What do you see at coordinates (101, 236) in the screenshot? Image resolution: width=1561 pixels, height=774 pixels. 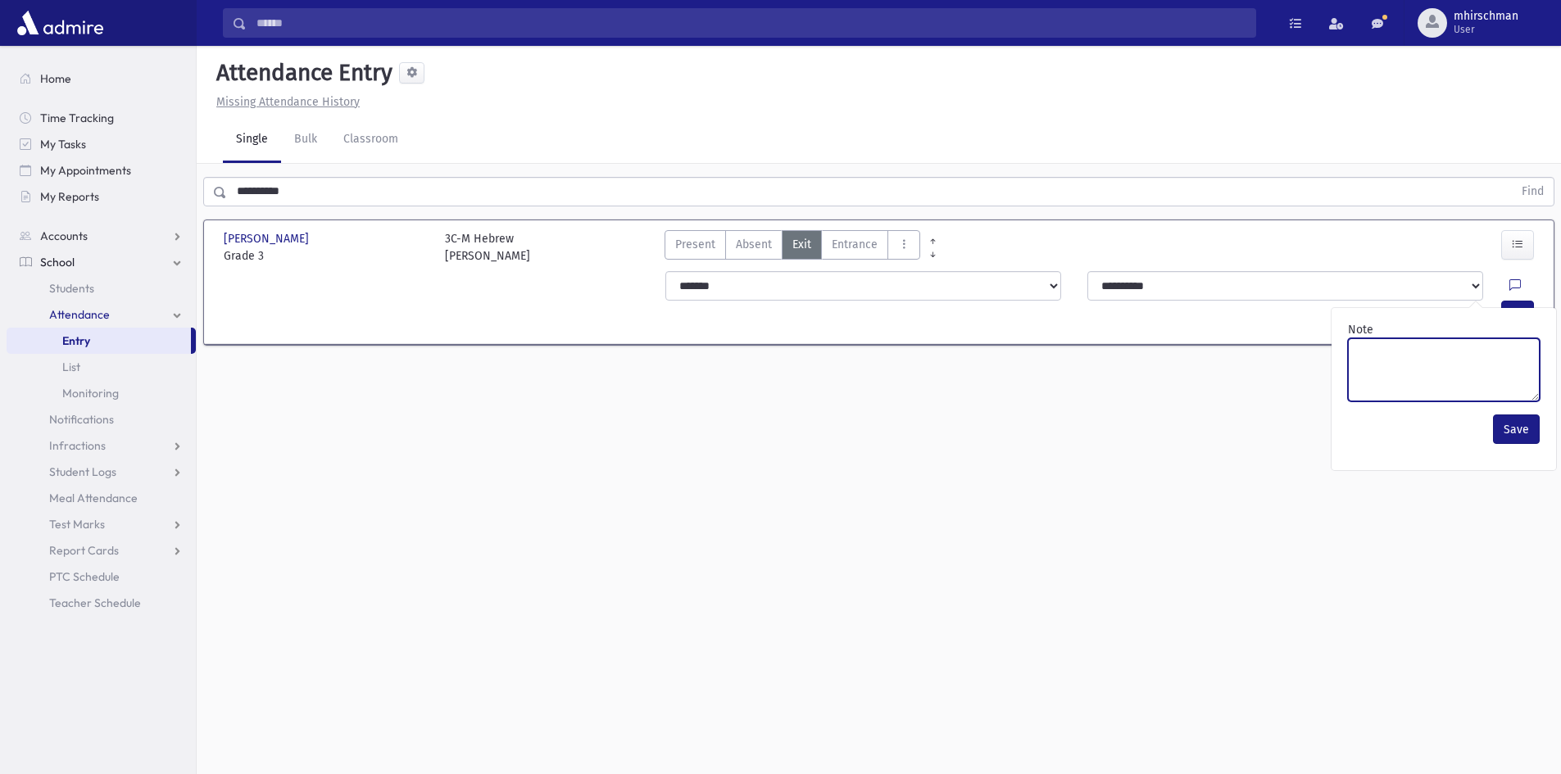 I see `a: Accounts` at bounding box center [101, 236].